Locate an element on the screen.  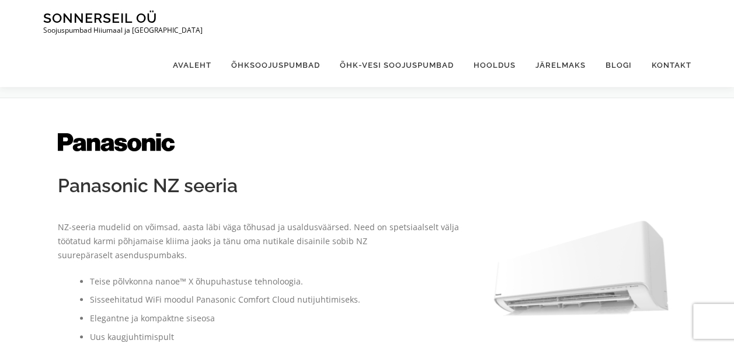
img: INDOOR_CS-NZ35YKE_A OPEN VANE is located at coordinates (581, 268).